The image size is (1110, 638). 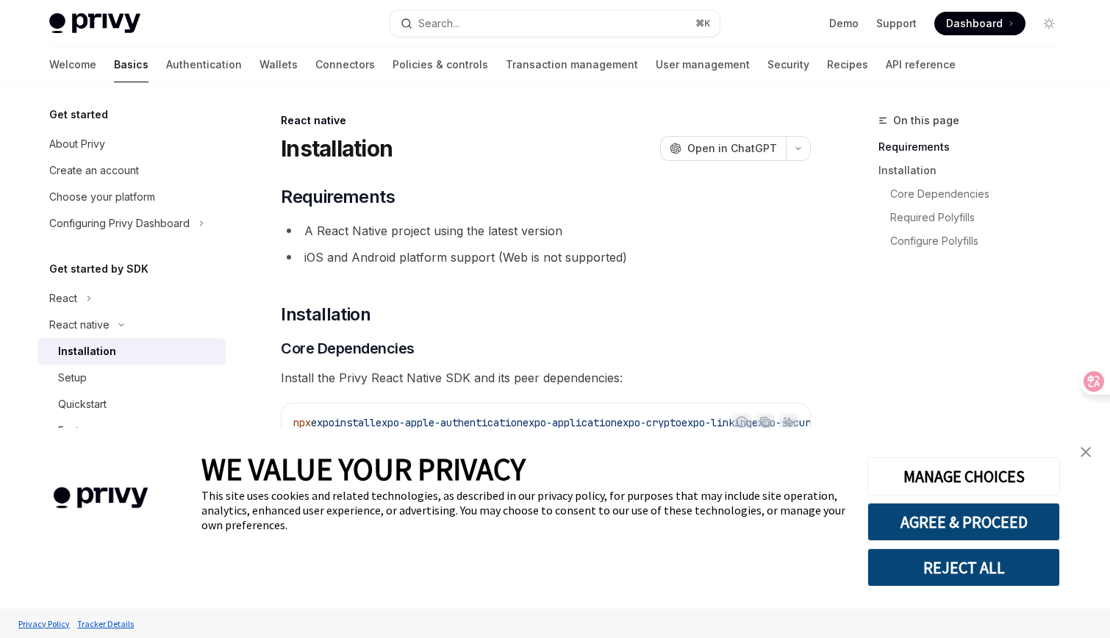 What do you see at coordinates (119, 223) in the screenshot?
I see `div: Configuring Privy Dashboard` at bounding box center [119, 223].